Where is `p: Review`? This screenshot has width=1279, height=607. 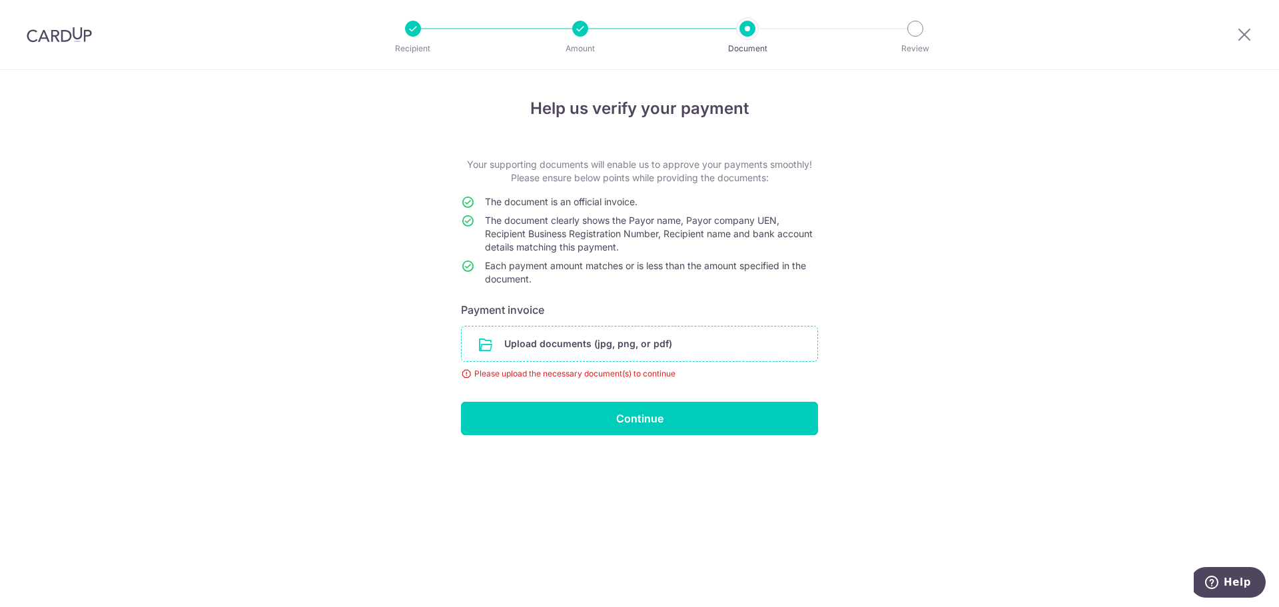 p: Review is located at coordinates (915, 49).